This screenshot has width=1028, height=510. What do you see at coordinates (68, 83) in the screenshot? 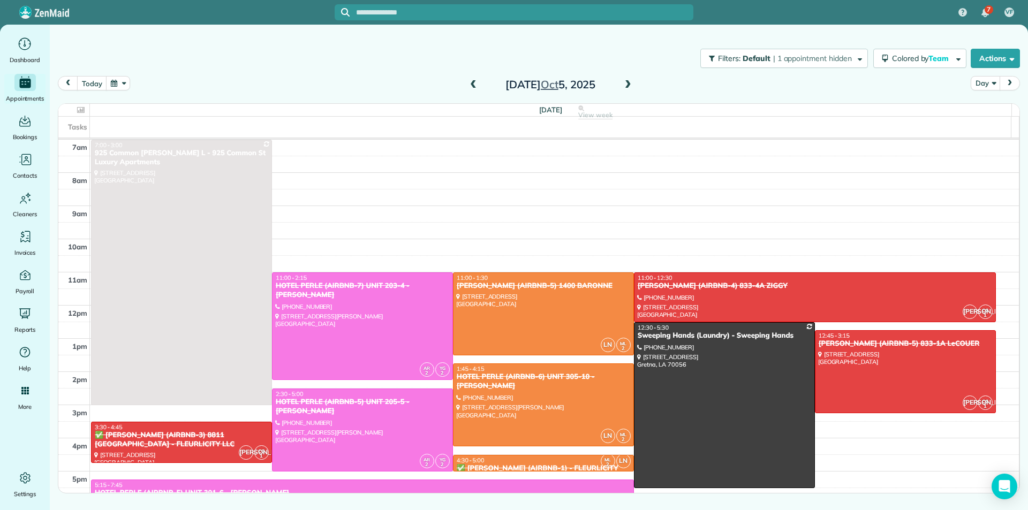
I see `button: prev` at bounding box center [68, 83].